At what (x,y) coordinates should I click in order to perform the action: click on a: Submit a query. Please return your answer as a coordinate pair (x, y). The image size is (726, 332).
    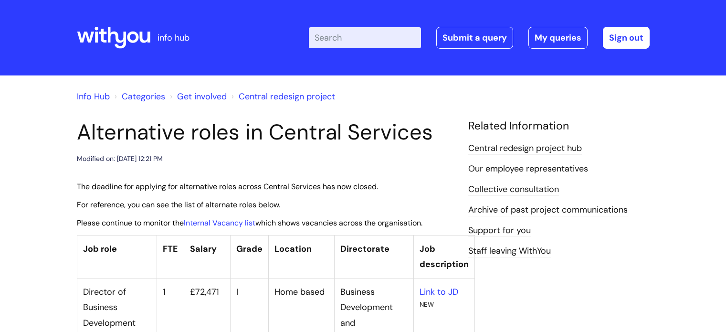
    Looking at the image, I should click on (474, 38).